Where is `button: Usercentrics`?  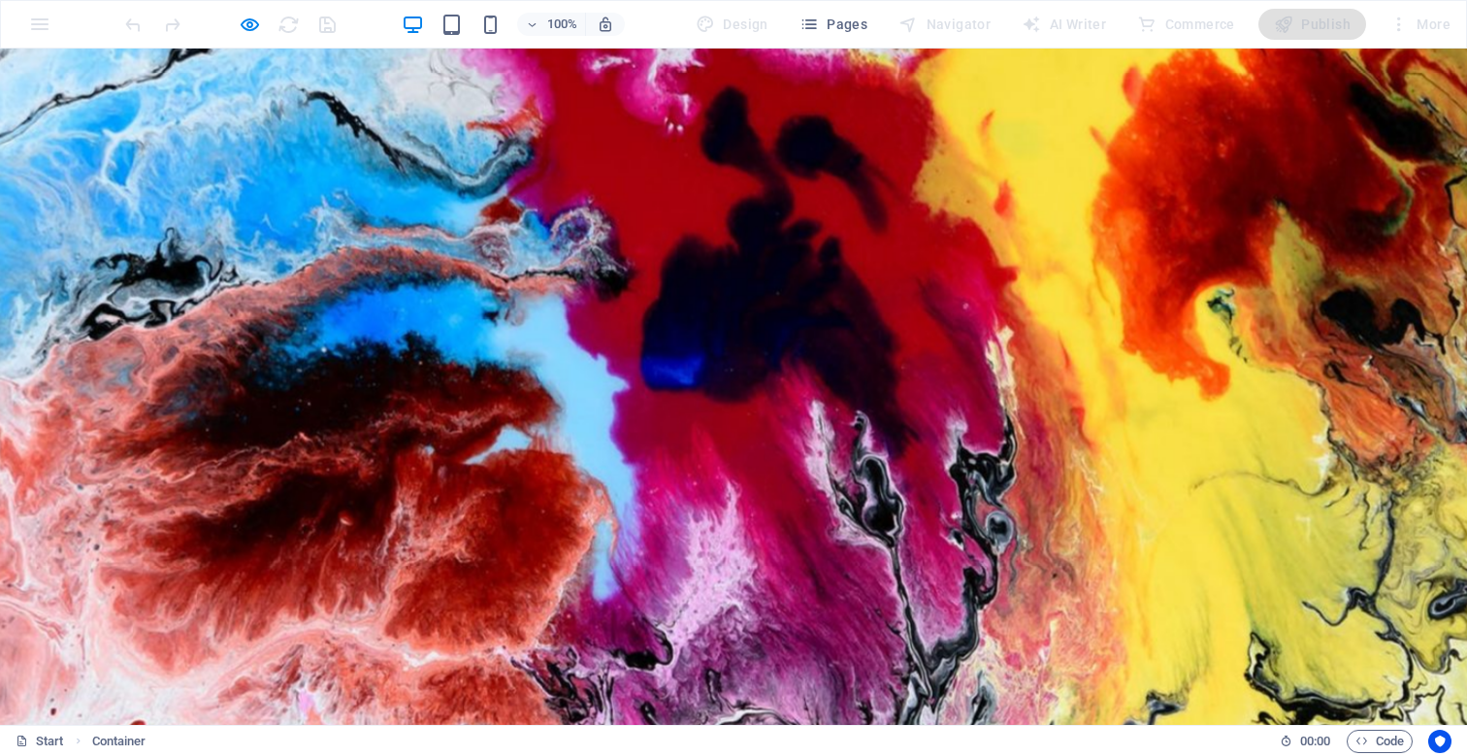 button: Usercentrics is located at coordinates (1440, 741).